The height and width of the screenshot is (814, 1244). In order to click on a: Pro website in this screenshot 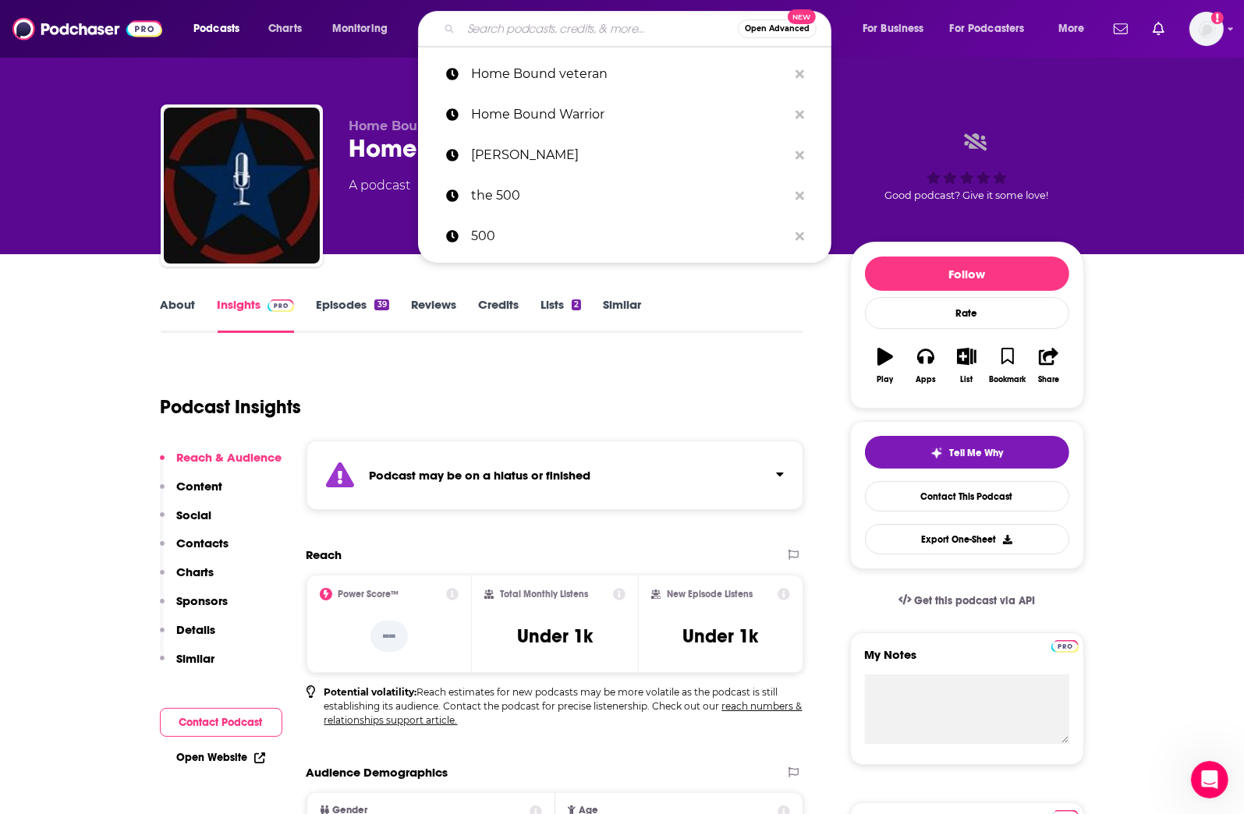, I will do `click(1065, 645)`.